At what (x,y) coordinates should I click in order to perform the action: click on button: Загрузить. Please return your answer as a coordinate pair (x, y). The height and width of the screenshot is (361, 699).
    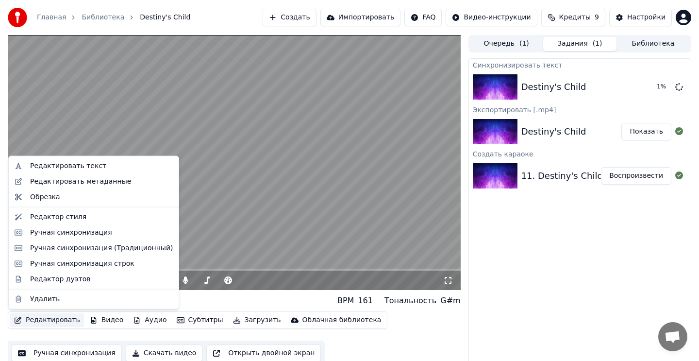
    Looking at the image, I should click on (257, 320).